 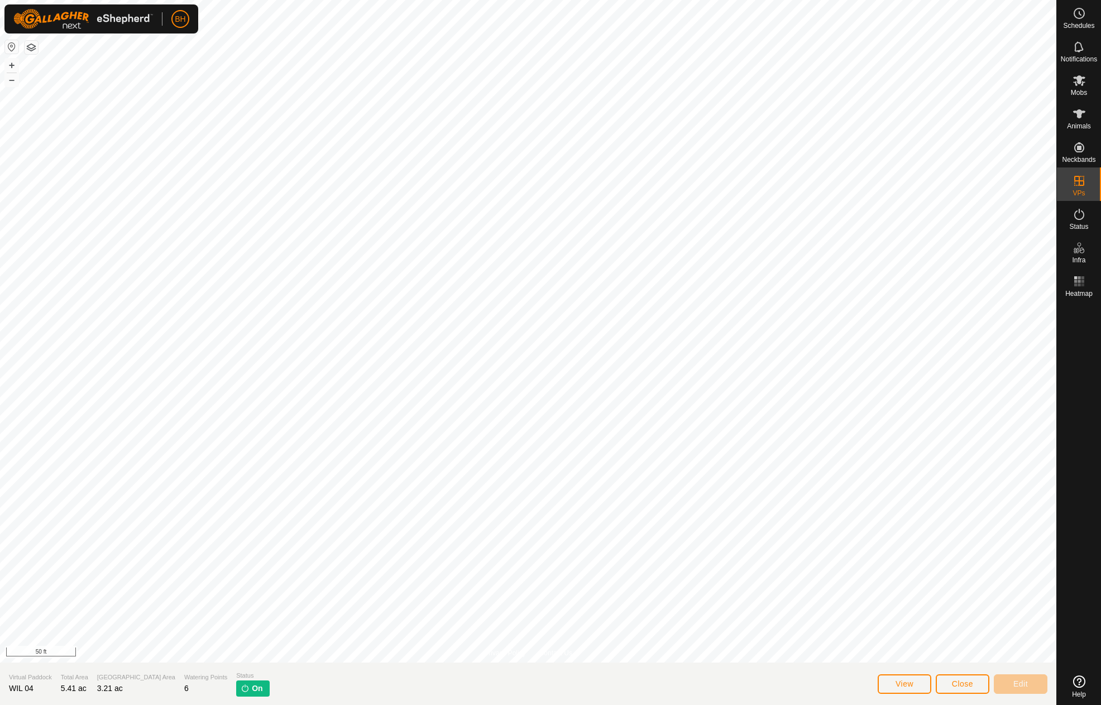 What do you see at coordinates (83, 19) in the screenshot?
I see `img: Gallagher Logo` at bounding box center [83, 19].